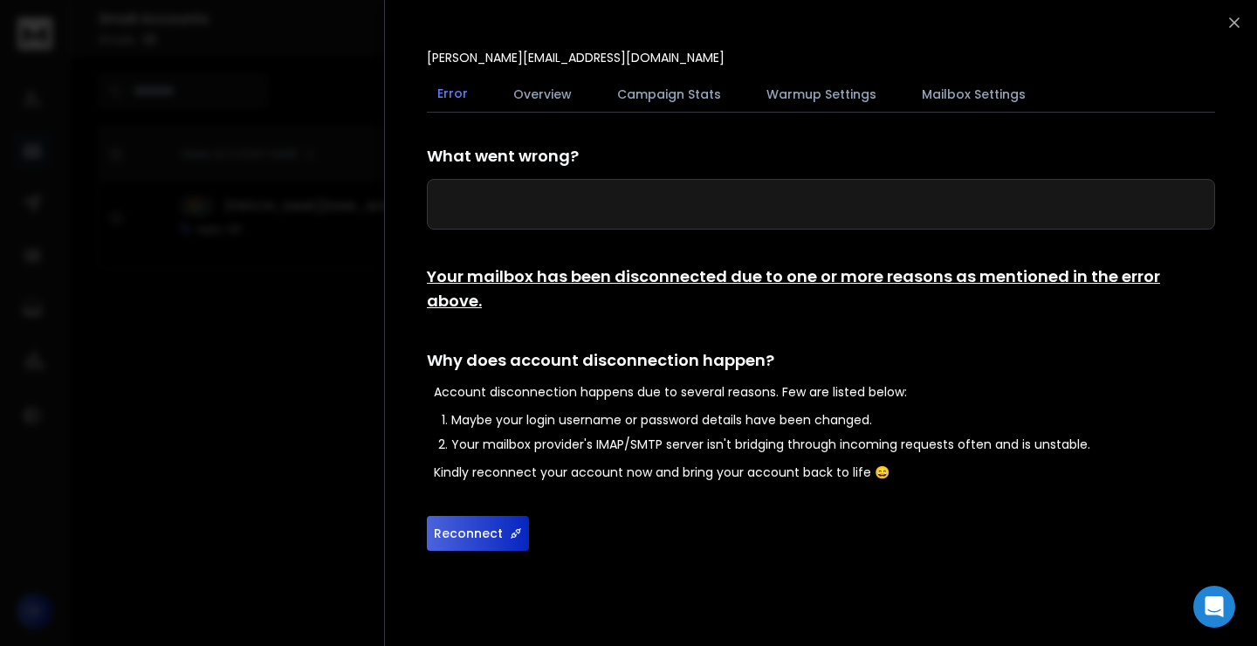 The image size is (1257, 646). What do you see at coordinates (824, 472) in the screenshot?
I see `p: Kindly reconnect your account now and bring your account back to life 😄` at bounding box center [824, 472].